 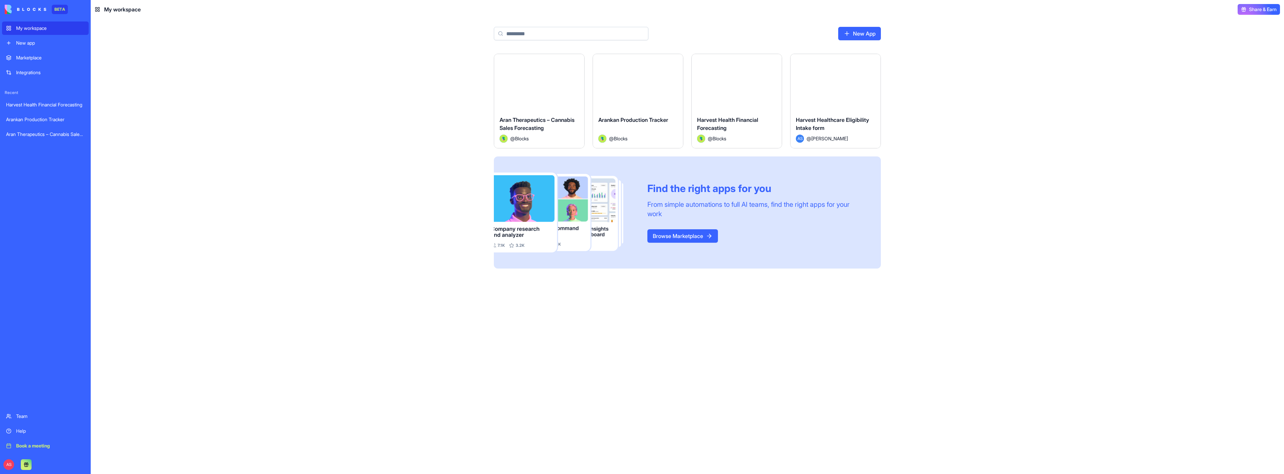 I want to click on a: New App, so click(x=860, y=34).